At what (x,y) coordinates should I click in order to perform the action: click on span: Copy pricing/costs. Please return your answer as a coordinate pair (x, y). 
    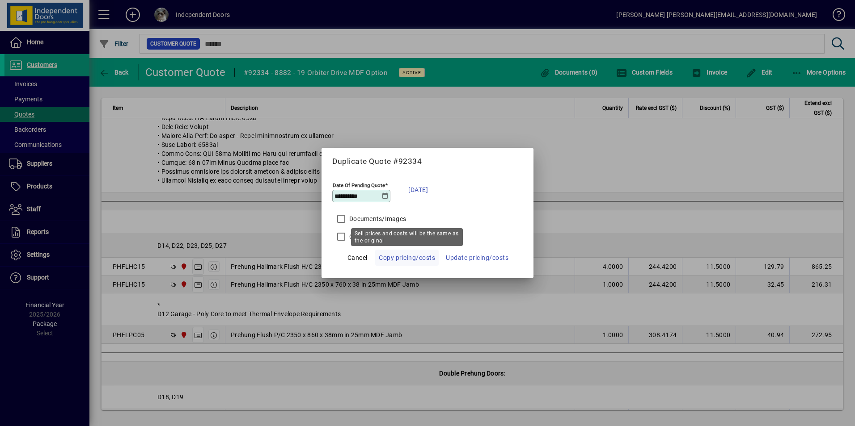
    Looking at the image, I should click on (407, 258).